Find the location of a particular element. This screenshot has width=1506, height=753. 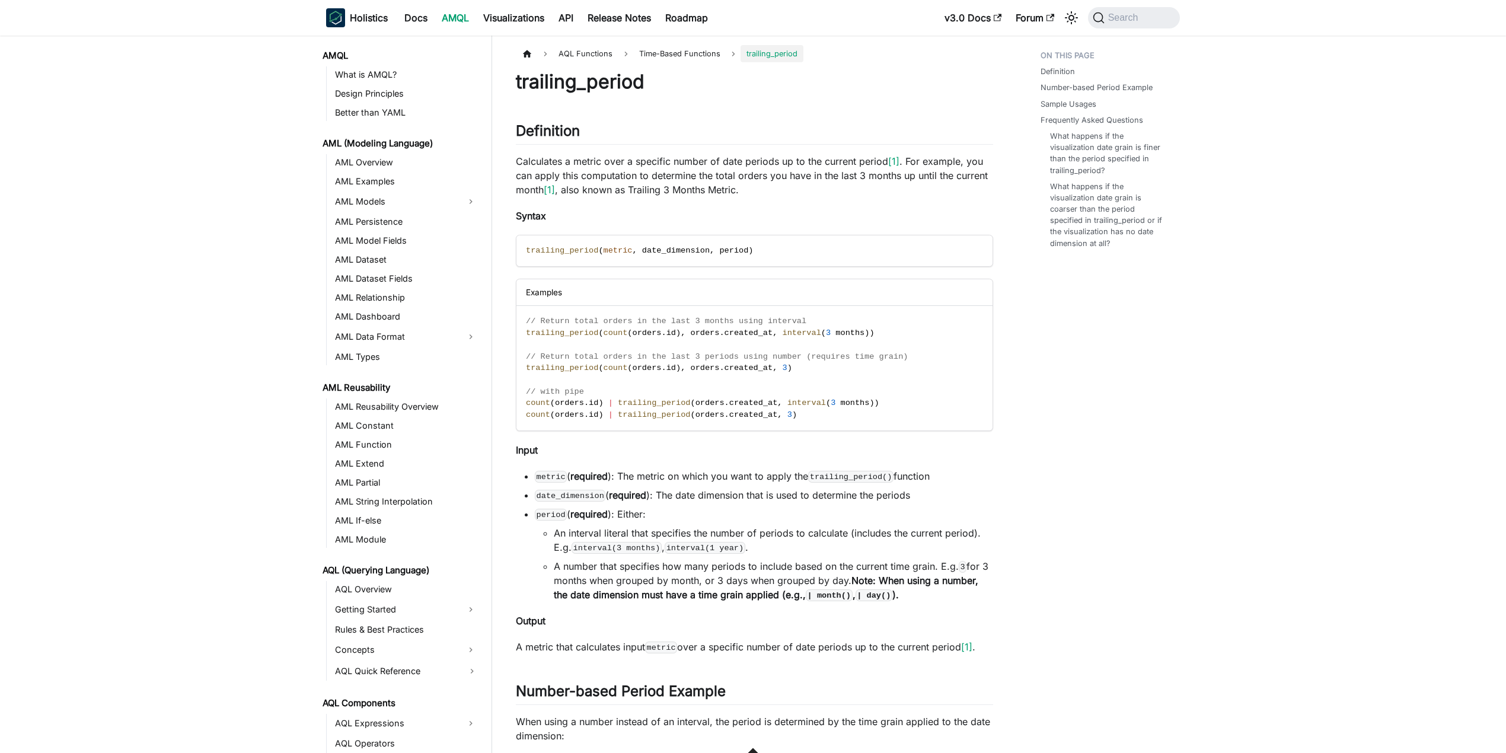

a: Better than YAML is located at coordinates (406, 113).